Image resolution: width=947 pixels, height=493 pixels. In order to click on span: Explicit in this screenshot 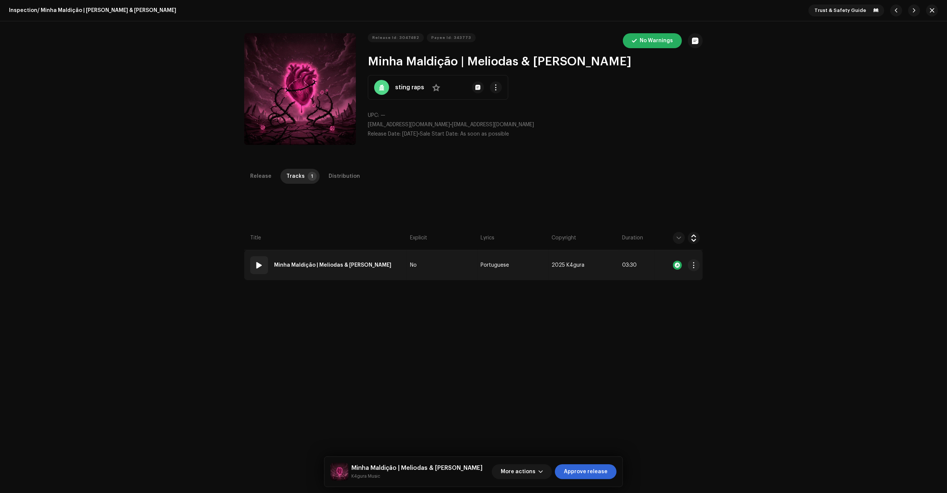, I will do `click(418, 238)`.